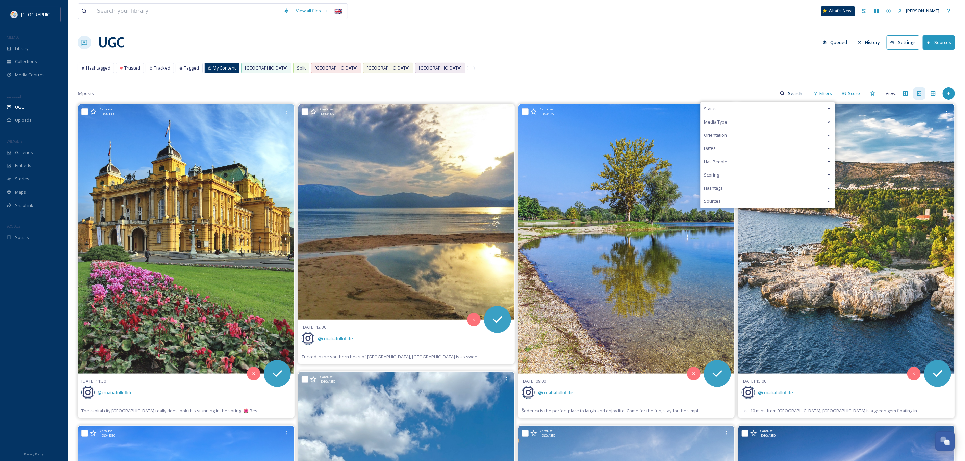 This screenshot has height=461, width=965. I want to click on span: COLLECT, so click(14, 96).